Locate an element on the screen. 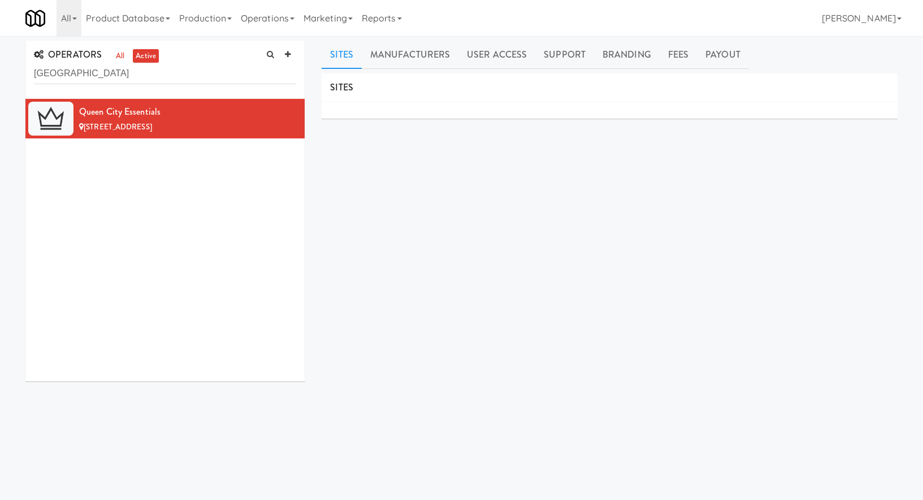 This screenshot has height=500, width=923. a: Support is located at coordinates (565, 55).